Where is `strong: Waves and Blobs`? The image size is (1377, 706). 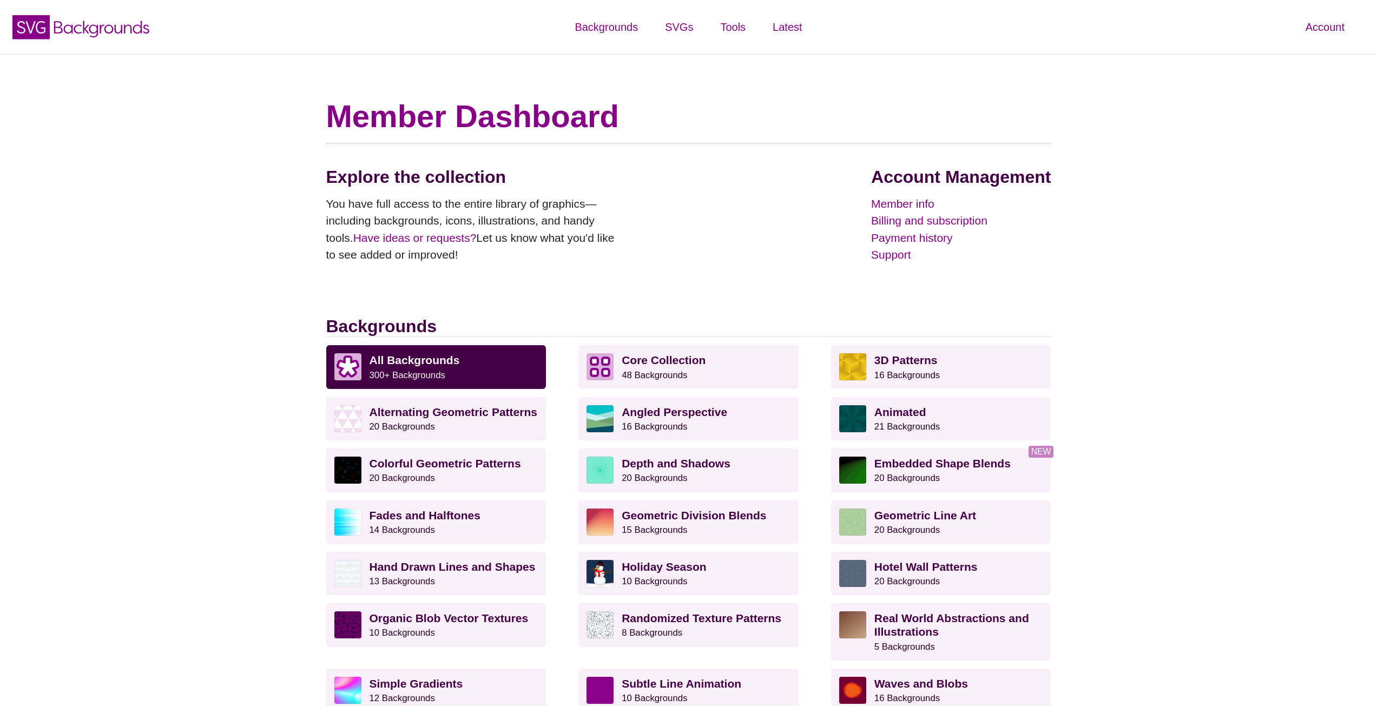
strong: Waves and Blobs is located at coordinates (921, 683).